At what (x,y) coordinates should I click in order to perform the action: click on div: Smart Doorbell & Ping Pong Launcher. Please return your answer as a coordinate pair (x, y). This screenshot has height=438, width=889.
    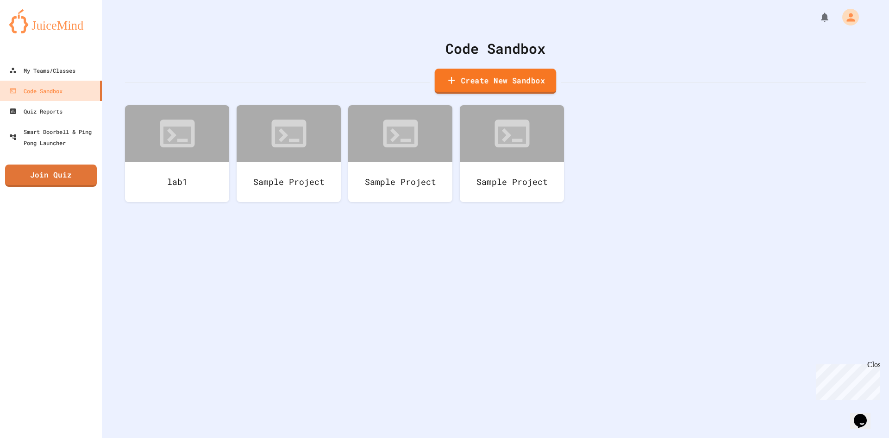
    Looking at the image, I should click on (54, 137).